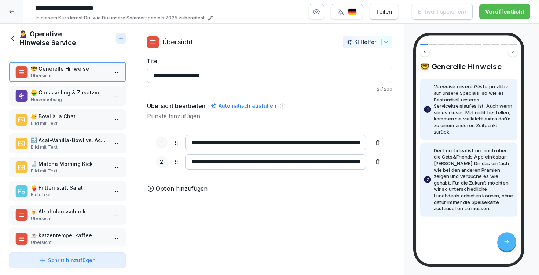  I want to click on p: 21 / 200, so click(269, 89).